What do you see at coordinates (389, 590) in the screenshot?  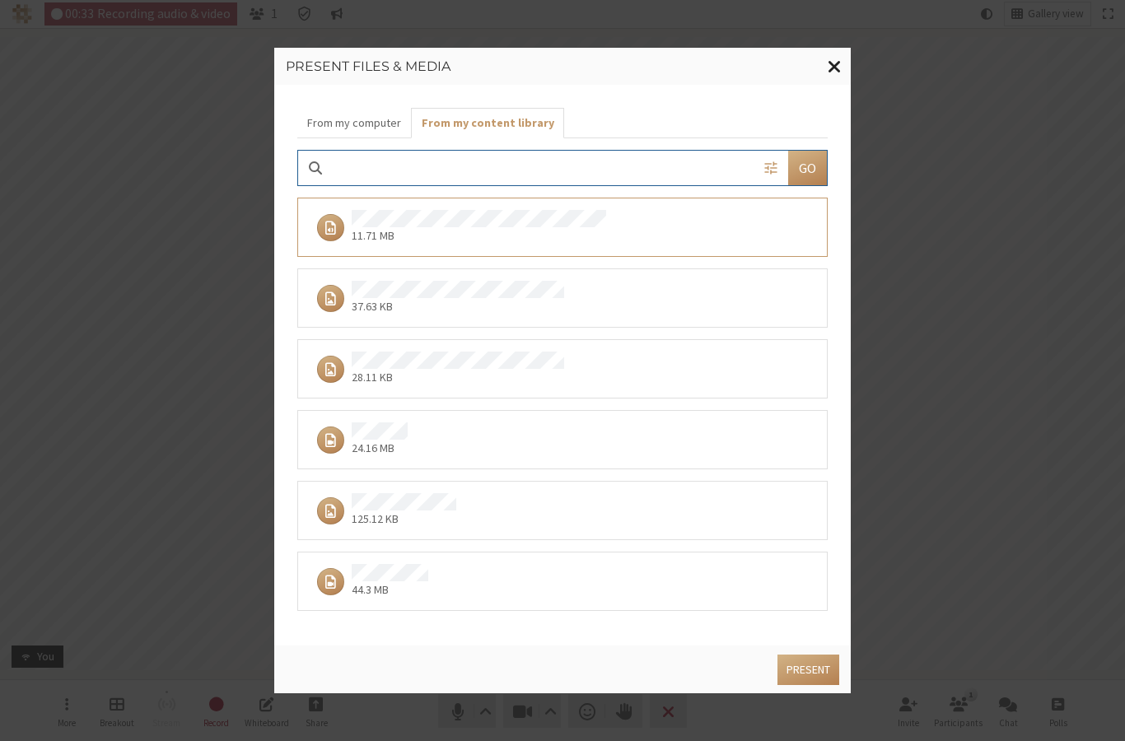 I see `p: 44.3 MB` at bounding box center [389, 590].